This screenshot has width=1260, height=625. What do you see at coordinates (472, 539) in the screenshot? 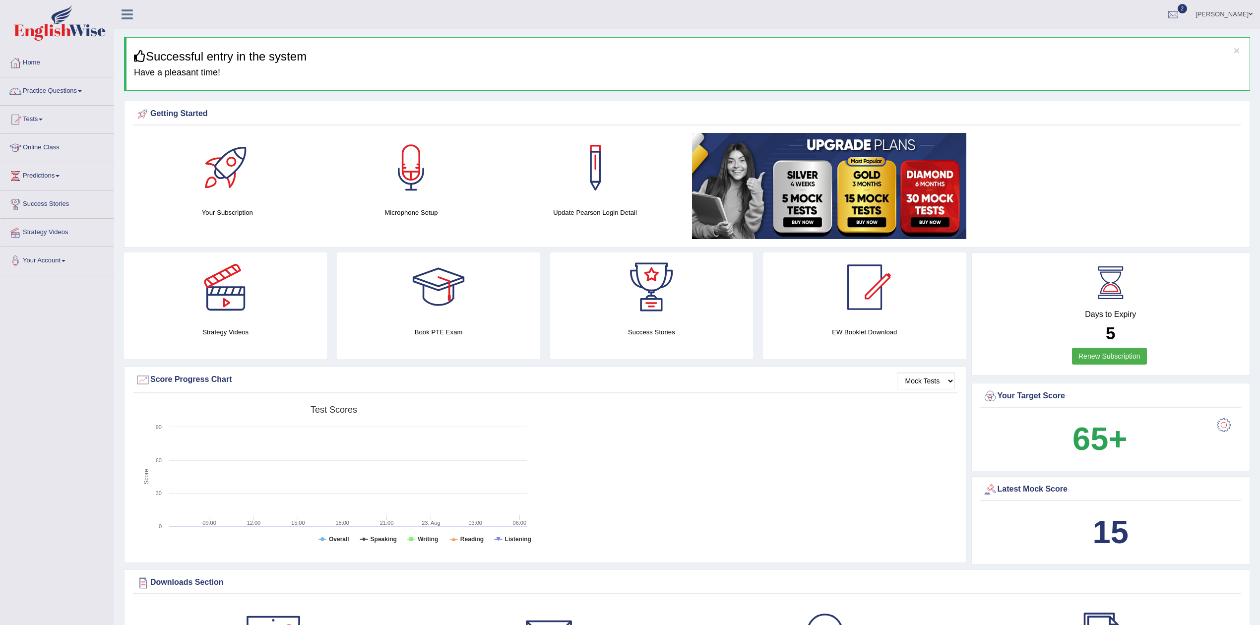
I see `tspan: Reading` at bounding box center [472, 539].